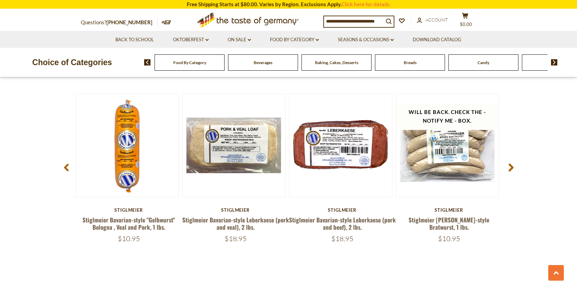 This screenshot has height=290, width=577. What do you see at coordinates (466, 24) in the screenshot?
I see `span: $0.00` at bounding box center [466, 24].